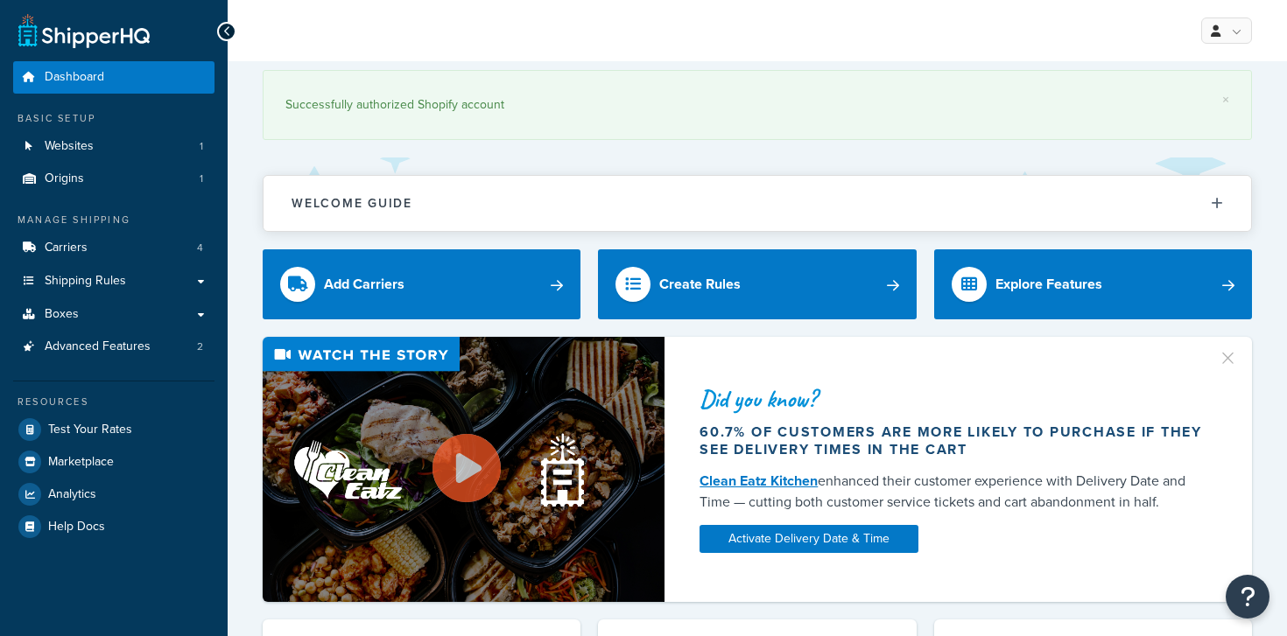 Image resolution: width=1287 pixels, height=636 pixels. Describe the element at coordinates (114, 248) in the screenshot. I see `a: Carriers4` at that location.